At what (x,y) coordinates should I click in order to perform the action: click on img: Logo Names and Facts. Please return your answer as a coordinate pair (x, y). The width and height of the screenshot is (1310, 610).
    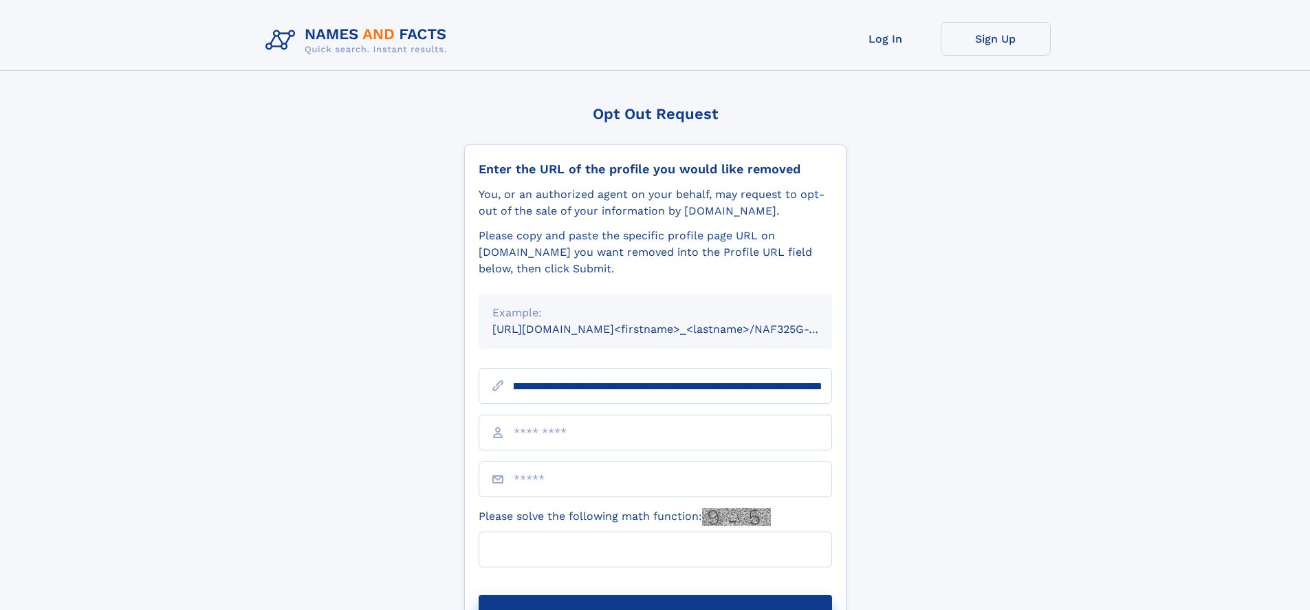
    Looking at the image, I should click on (359, 41).